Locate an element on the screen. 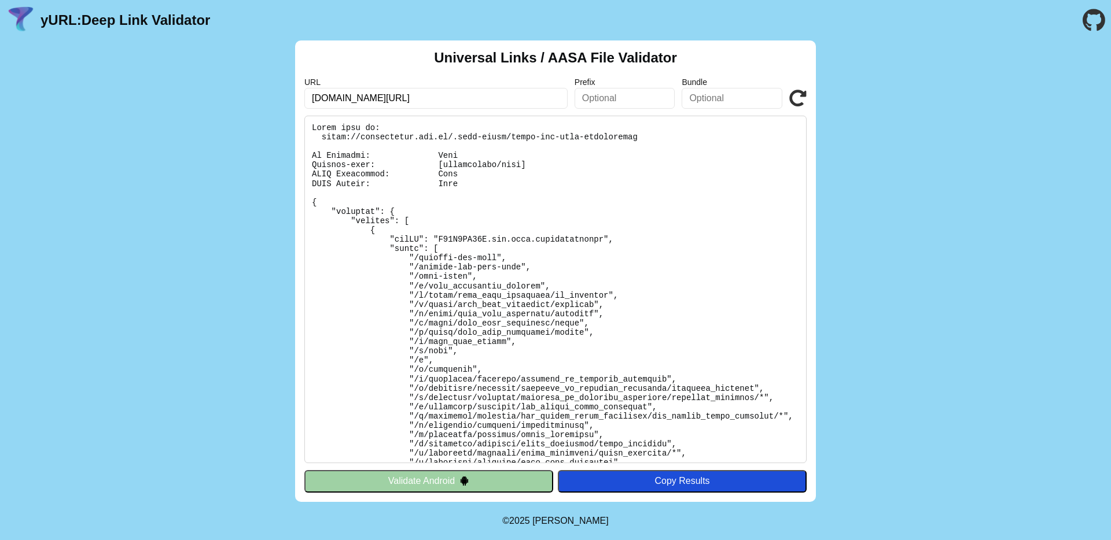 The width and height of the screenshot is (1111, 540). a: Michael Ibragimchayev's Personal Site is located at coordinates (570, 521).